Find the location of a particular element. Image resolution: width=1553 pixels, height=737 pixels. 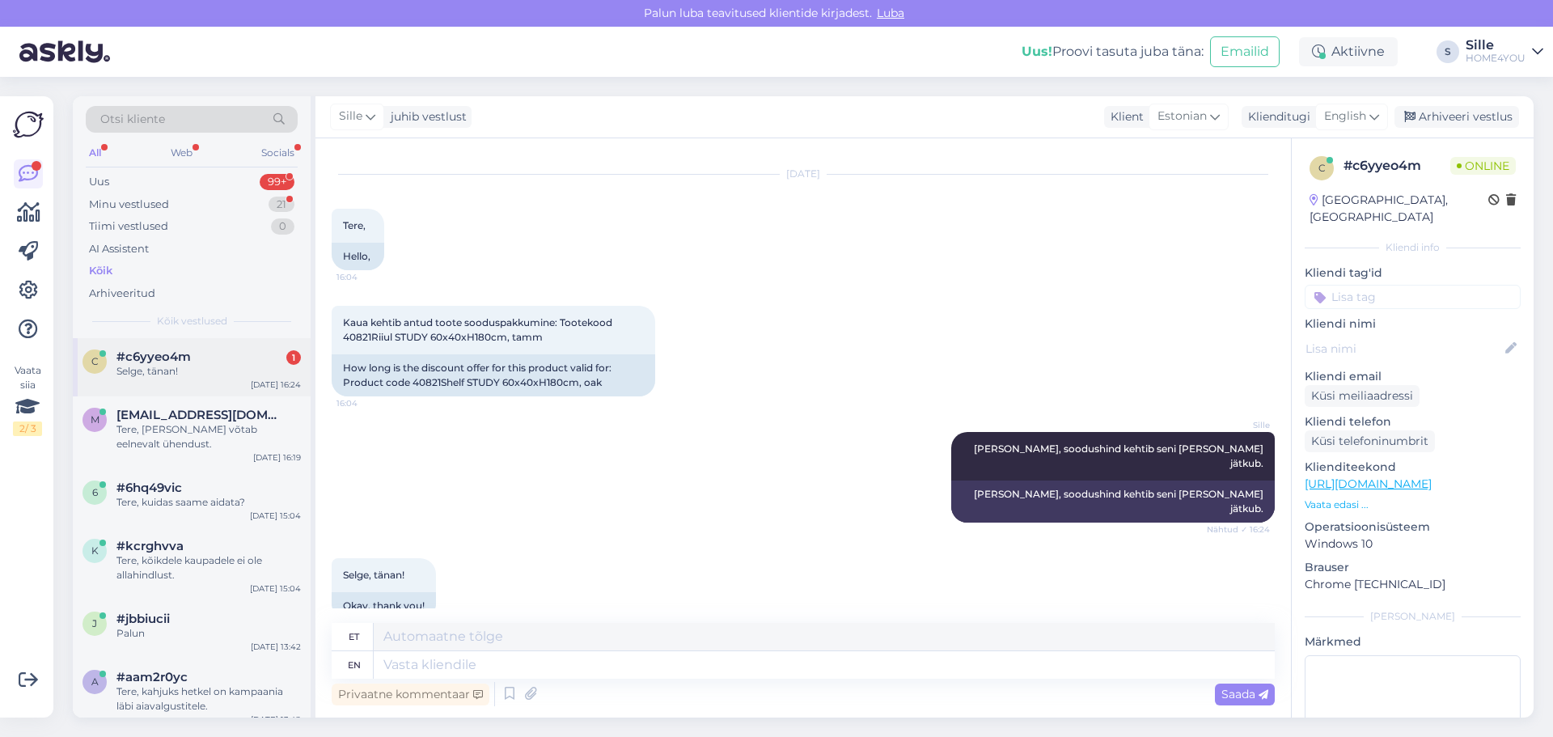

div: Minu vestlused is located at coordinates (129, 205).